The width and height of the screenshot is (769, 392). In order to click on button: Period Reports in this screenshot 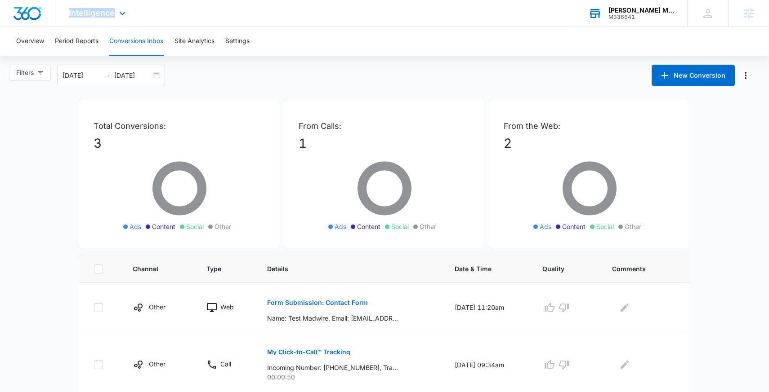, I will do `click(76, 41)`.